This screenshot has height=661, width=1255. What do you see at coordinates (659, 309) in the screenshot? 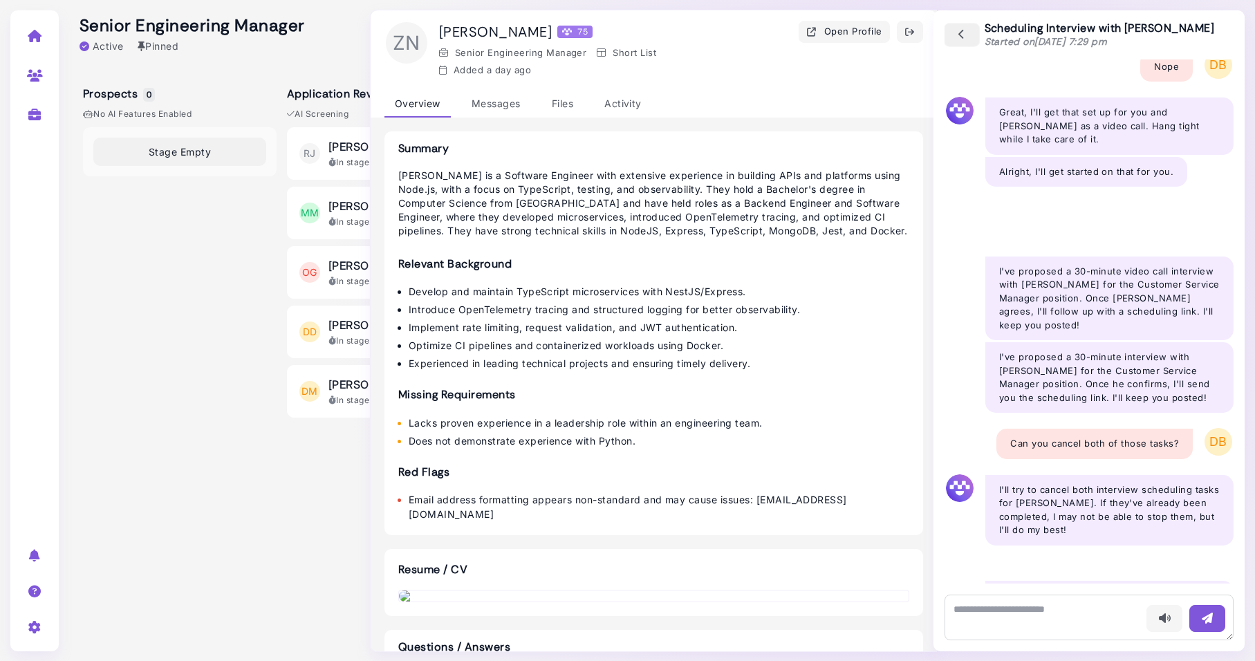
I see `li: Introduce OpenTelemetry tracing and structured logging for better observability.` at bounding box center [659, 309].